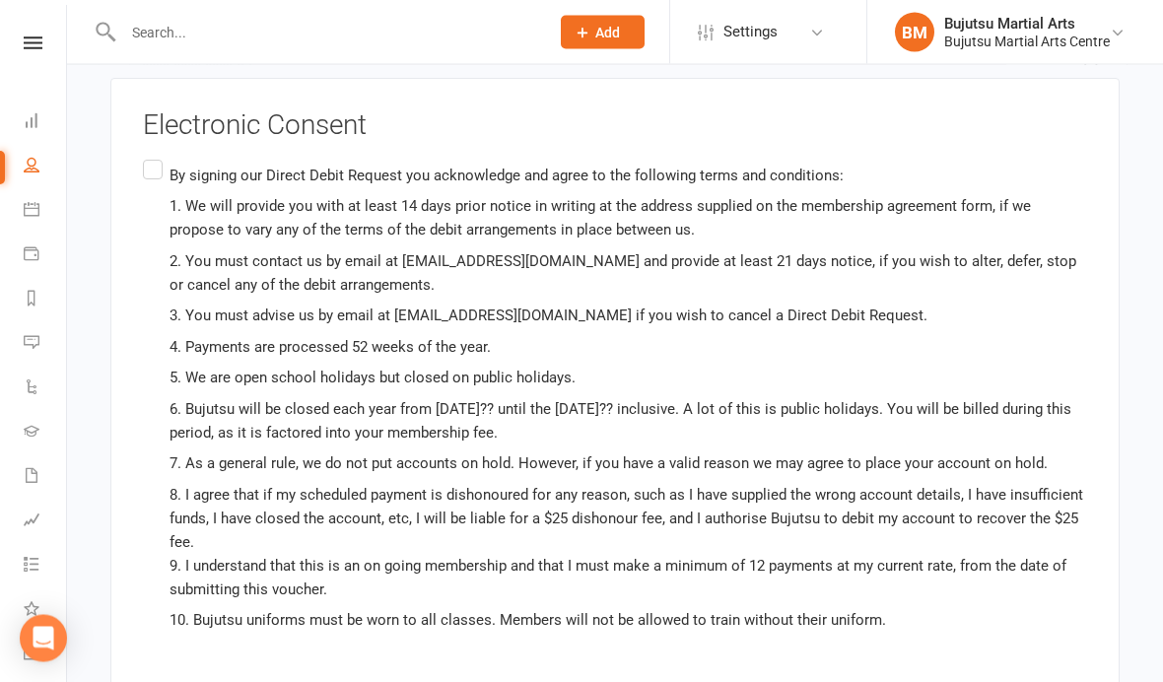  Describe the element at coordinates (628, 176) in the screenshot. I see `p: By signing our Direct Debit Request you acknowledge and agree to the following terms and conditions:` at that location.